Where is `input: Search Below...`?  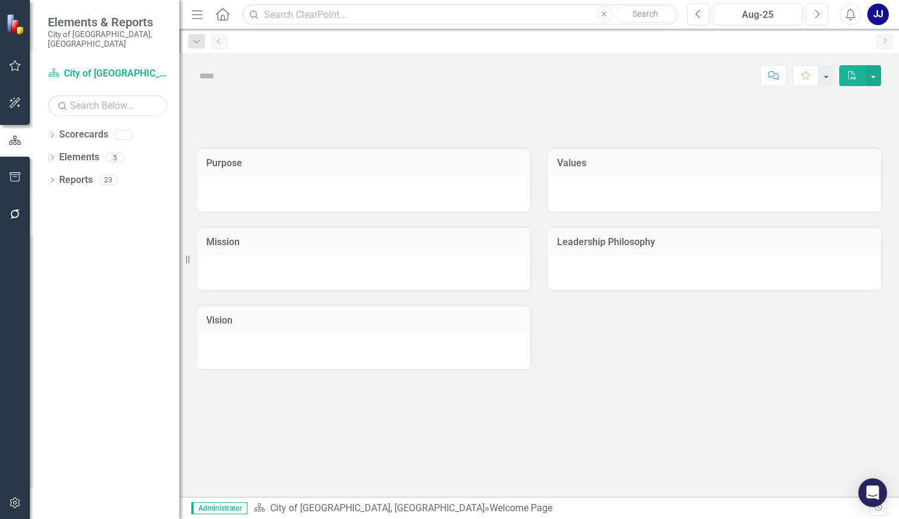
input: Search Below... is located at coordinates (108, 105).